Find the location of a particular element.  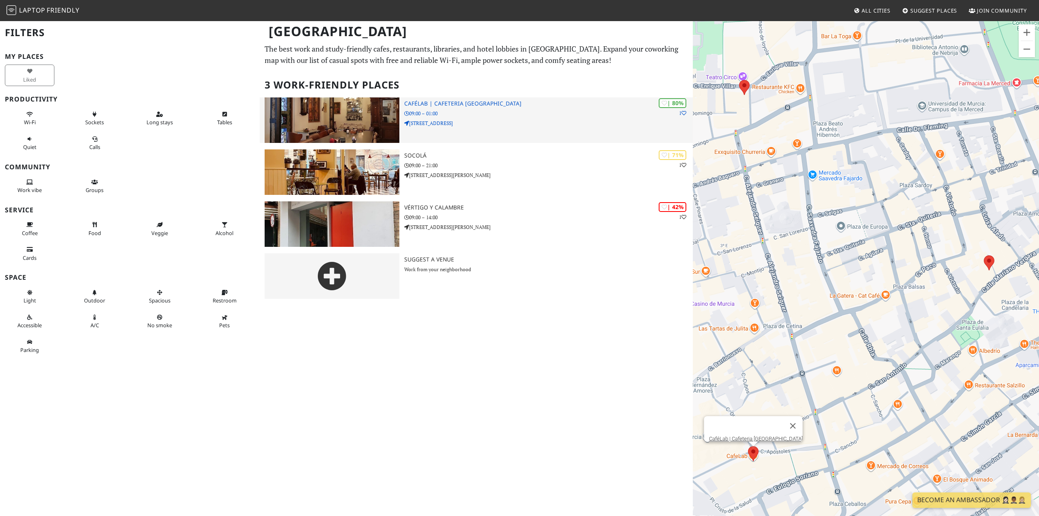

button: Zoom in is located at coordinates (1027, 32).